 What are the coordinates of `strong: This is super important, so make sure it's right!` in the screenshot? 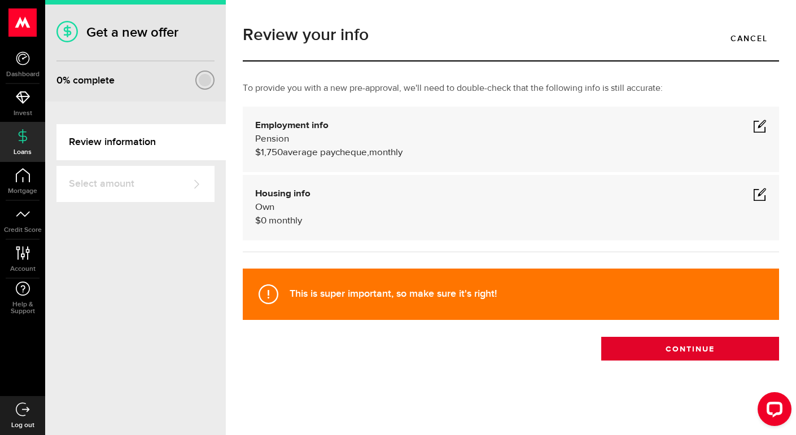 It's located at (393, 293).